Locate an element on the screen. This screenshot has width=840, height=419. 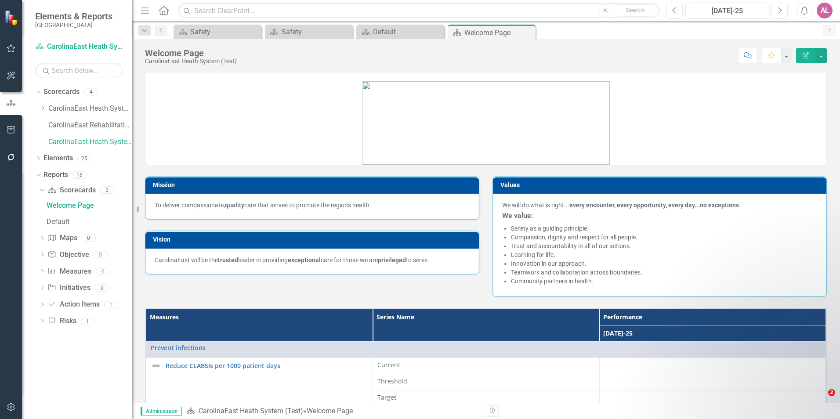
a: Prevent infections is located at coordinates (486, 347).